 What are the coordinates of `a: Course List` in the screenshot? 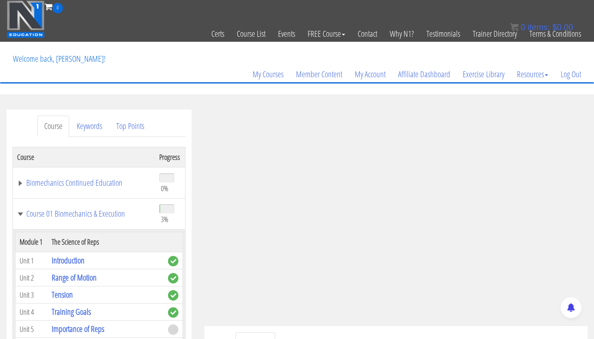 It's located at (251, 34).